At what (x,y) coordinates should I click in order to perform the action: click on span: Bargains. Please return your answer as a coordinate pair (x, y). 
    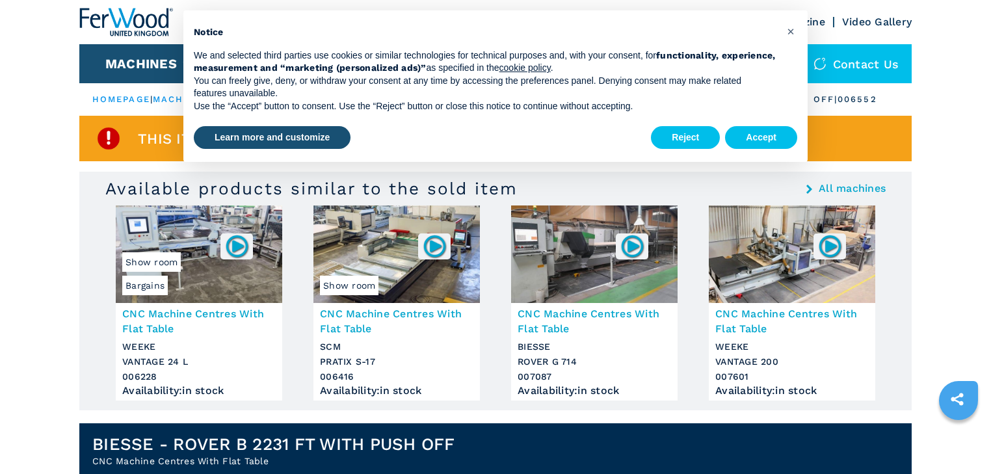
    Looking at the image, I should click on (145, 286).